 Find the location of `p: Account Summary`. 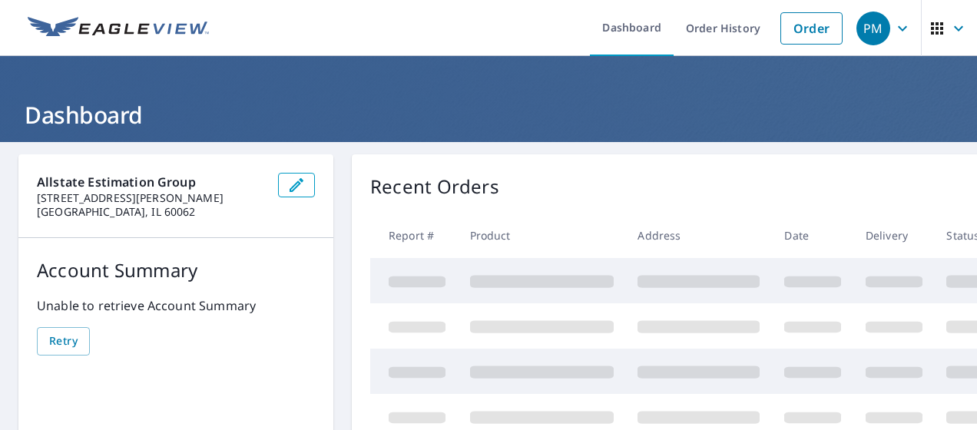

p: Account Summary is located at coordinates (176, 270).